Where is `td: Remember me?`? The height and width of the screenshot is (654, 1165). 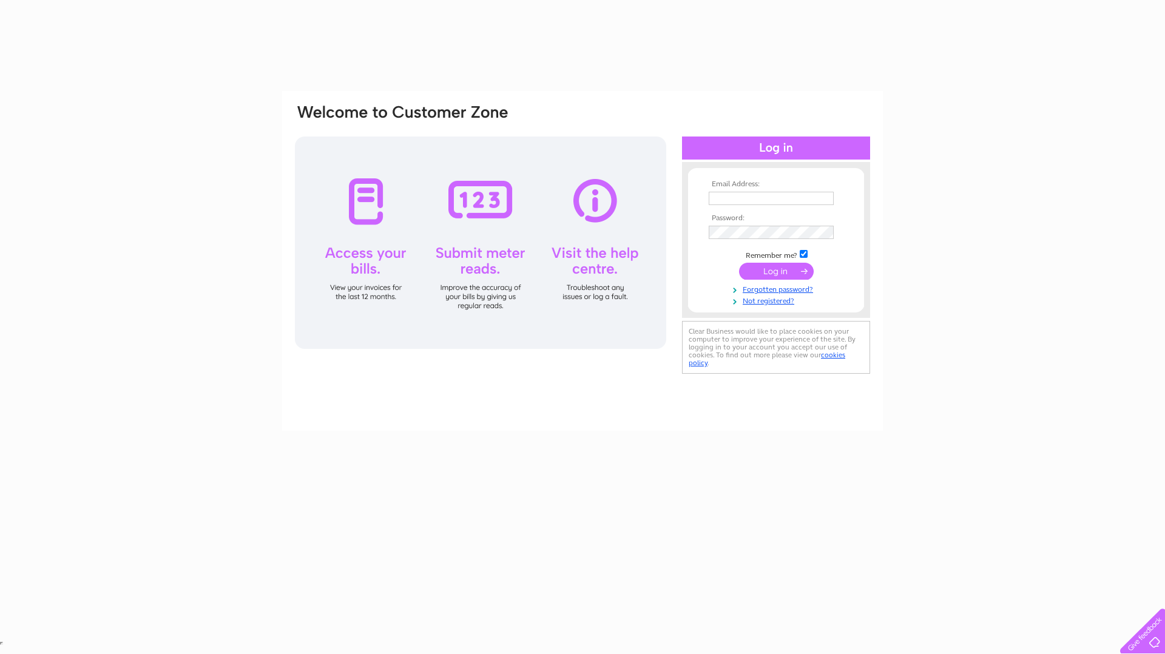 td: Remember me? is located at coordinates (776, 254).